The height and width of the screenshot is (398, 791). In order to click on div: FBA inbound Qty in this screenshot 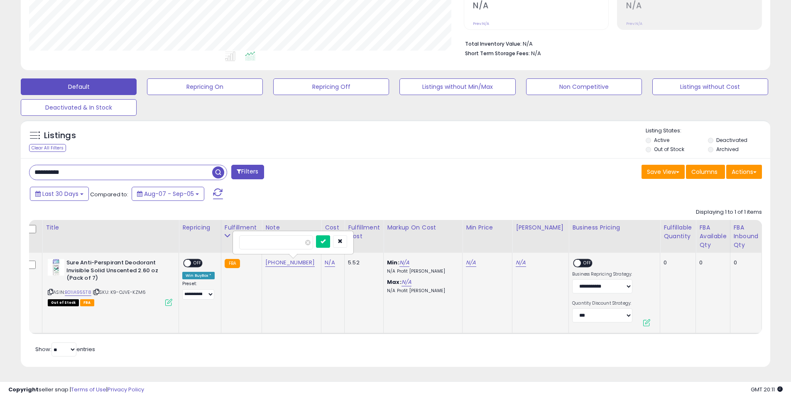, I will do `click(746, 236)`.